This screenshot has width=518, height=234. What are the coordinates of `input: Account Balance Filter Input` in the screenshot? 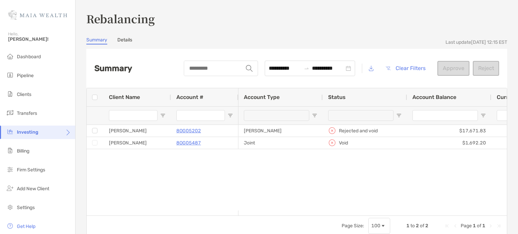 It's located at (445, 116).